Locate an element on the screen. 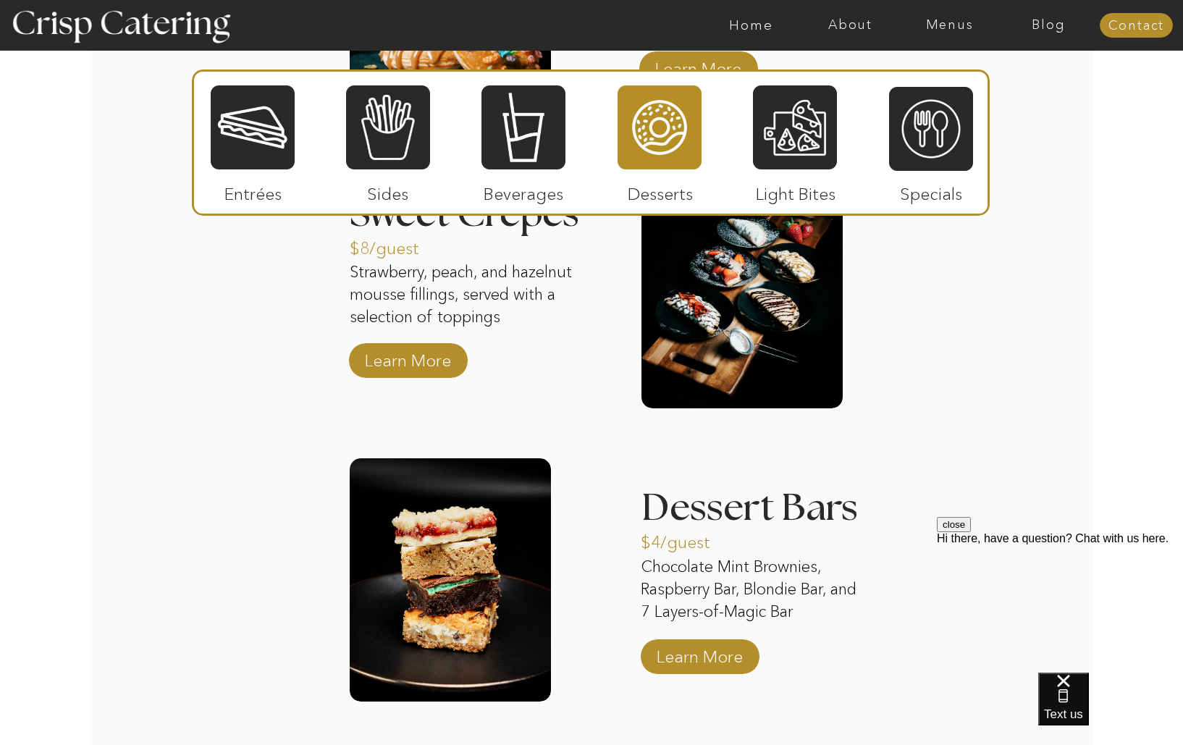  h3: Dessert Bars is located at coordinates (751, 498).